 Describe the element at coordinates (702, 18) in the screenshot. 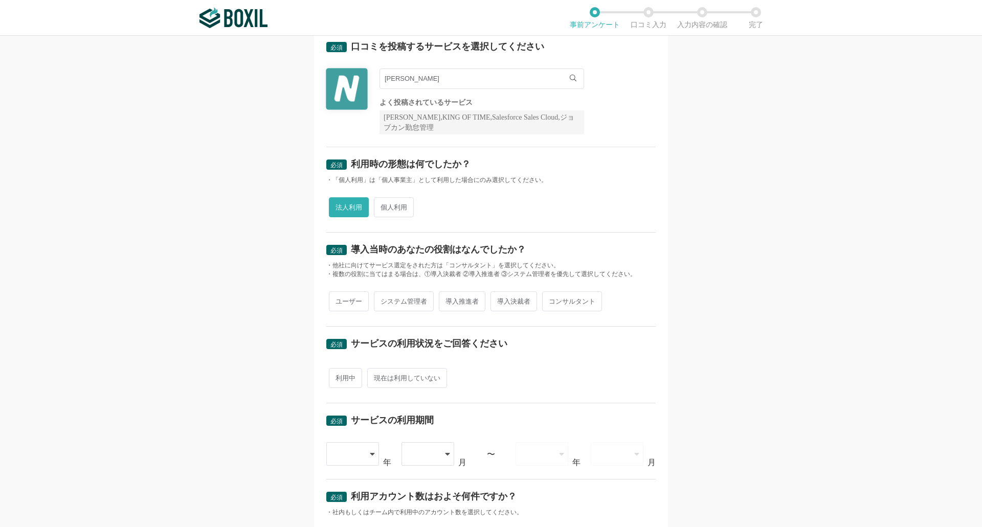

I see `li: 入力内容の確認` at that location.